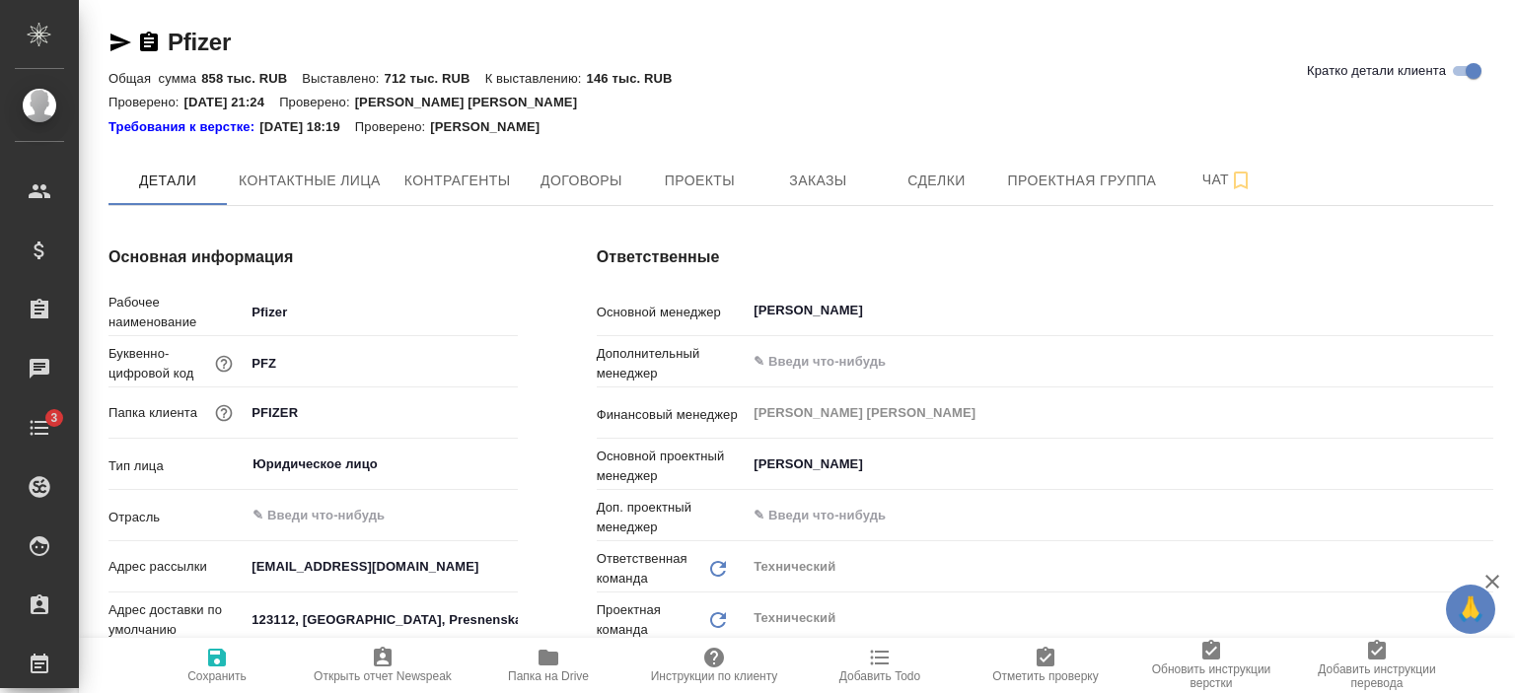 The image size is (1515, 693). I want to click on a: 3, so click(39, 428).